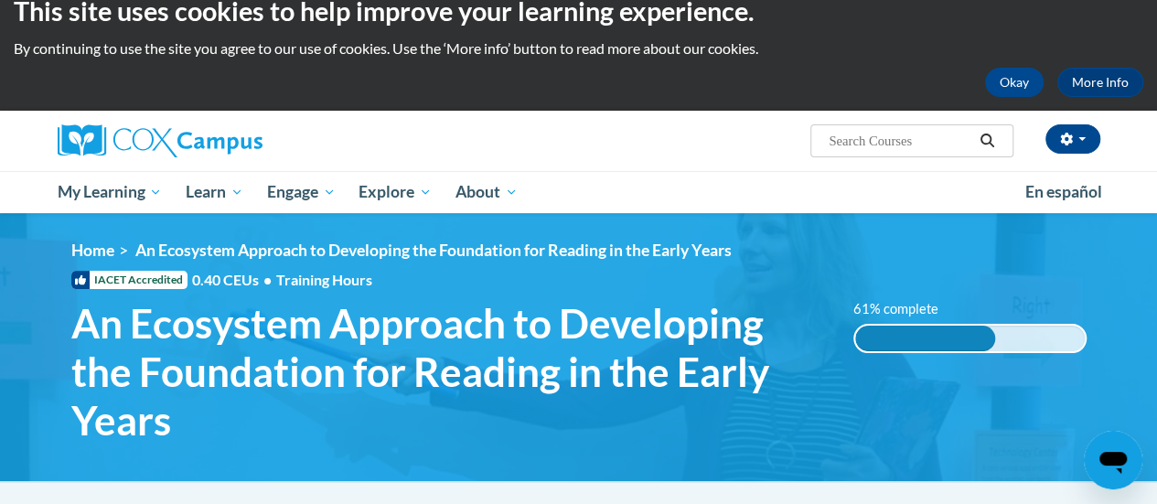 The width and height of the screenshot is (1157, 504). What do you see at coordinates (1064, 191) in the screenshot?
I see `span: En español` at bounding box center [1064, 191].